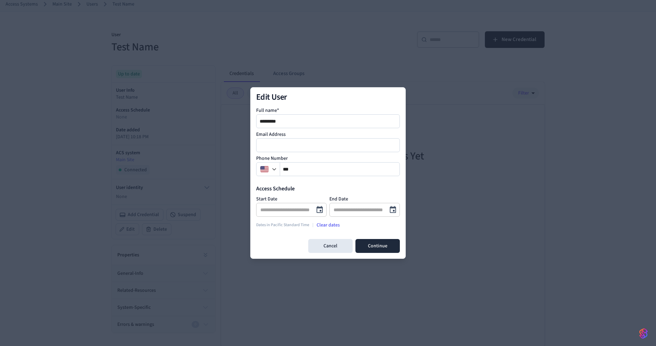  I want to click on button: Cancel, so click(330, 246).